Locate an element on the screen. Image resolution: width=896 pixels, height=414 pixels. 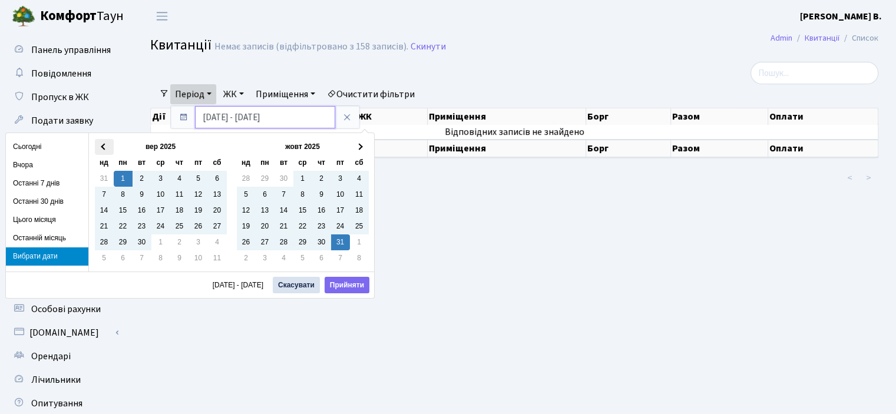
td: 16 is located at coordinates (322, 210).